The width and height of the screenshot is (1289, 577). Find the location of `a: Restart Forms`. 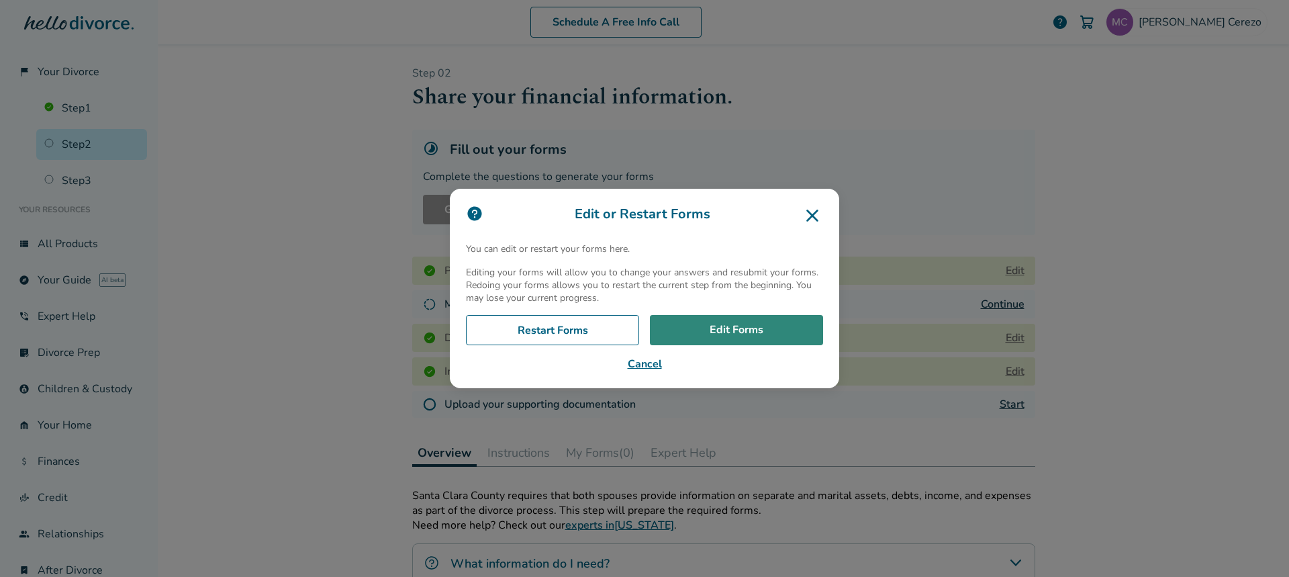

a: Restart Forms is located at coordinates (552, 330).